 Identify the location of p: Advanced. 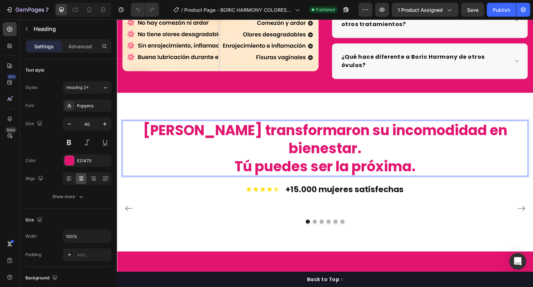
(80, 46).